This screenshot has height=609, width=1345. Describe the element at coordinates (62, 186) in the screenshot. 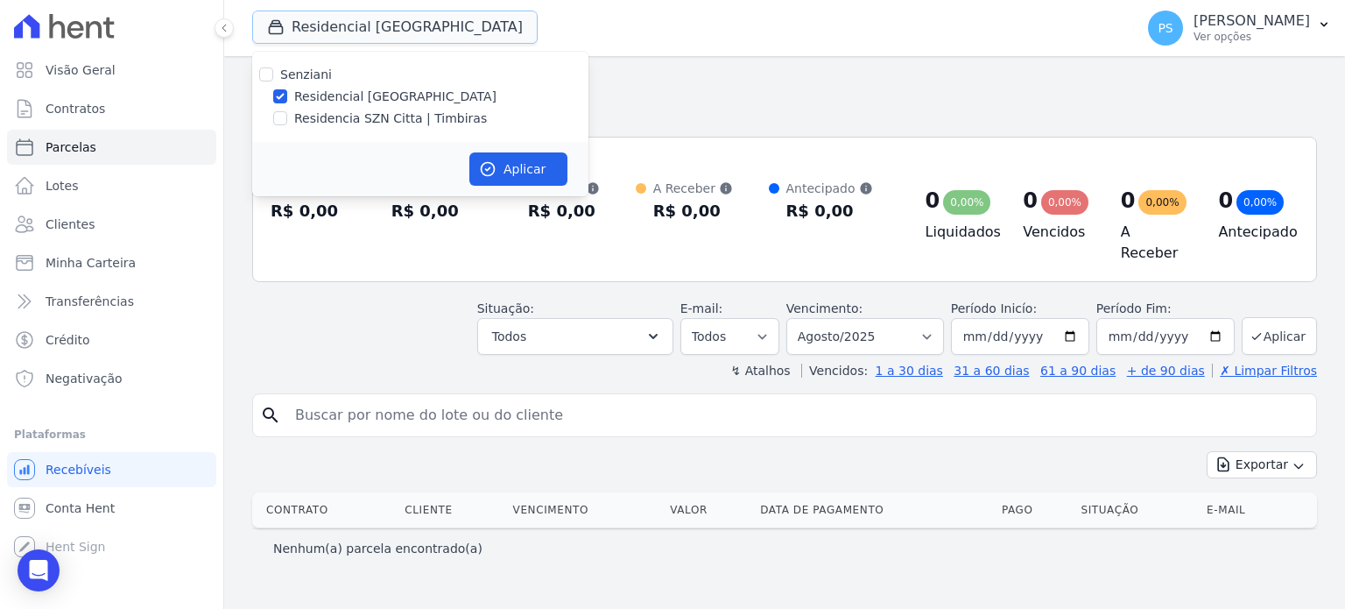

I see `span: Lotes` at that location.